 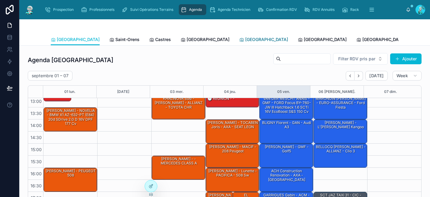 What do you see at coordinates (36, 101) in the screenshot?
I see `span: 13:00` at bounding box center [36, 101].